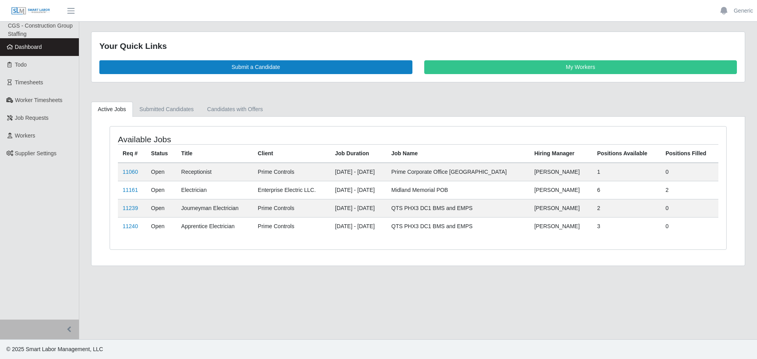  I want to click on span: Supplier Settings, so click(36, 153).